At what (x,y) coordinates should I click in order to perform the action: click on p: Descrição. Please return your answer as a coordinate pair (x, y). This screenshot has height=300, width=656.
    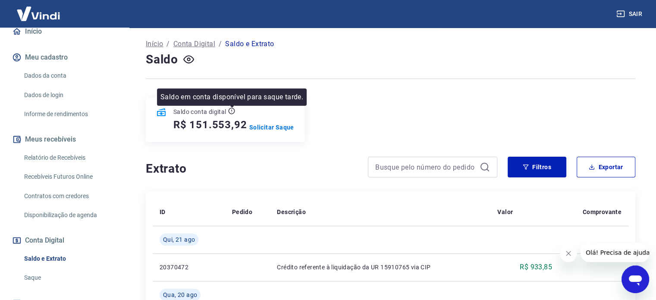
    Looking at the image, I should click on (291, 212).